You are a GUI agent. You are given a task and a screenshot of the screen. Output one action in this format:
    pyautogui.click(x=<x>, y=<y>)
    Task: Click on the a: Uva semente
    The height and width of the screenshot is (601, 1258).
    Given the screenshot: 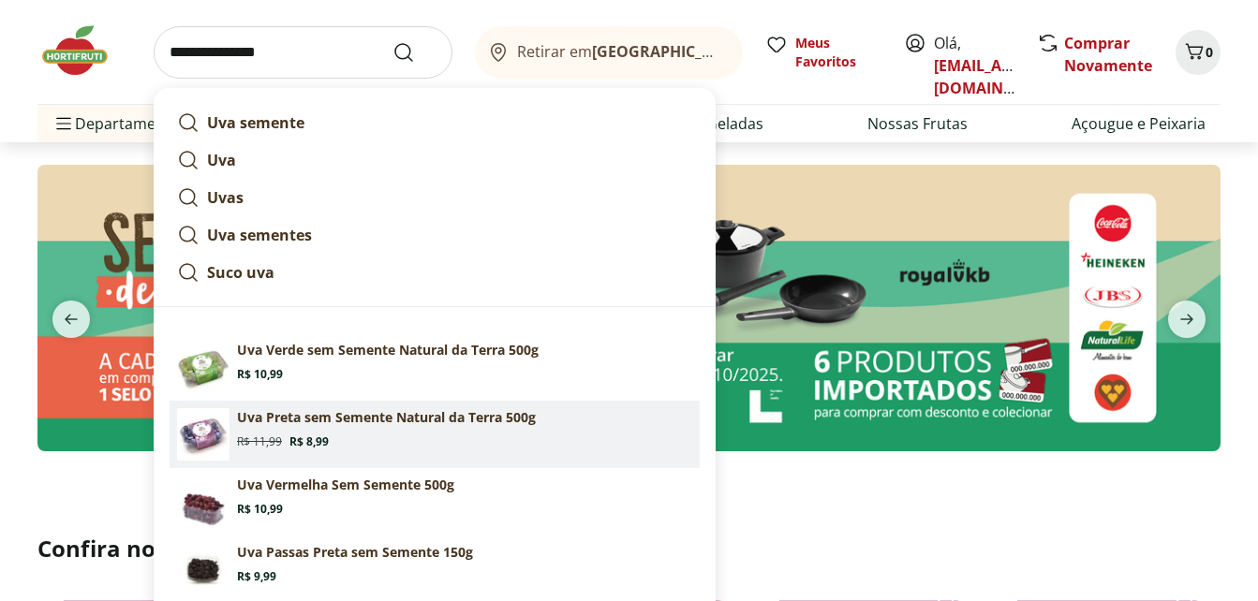 What is the action you would take?
    pyautogui.click(x=435, y=123)
    